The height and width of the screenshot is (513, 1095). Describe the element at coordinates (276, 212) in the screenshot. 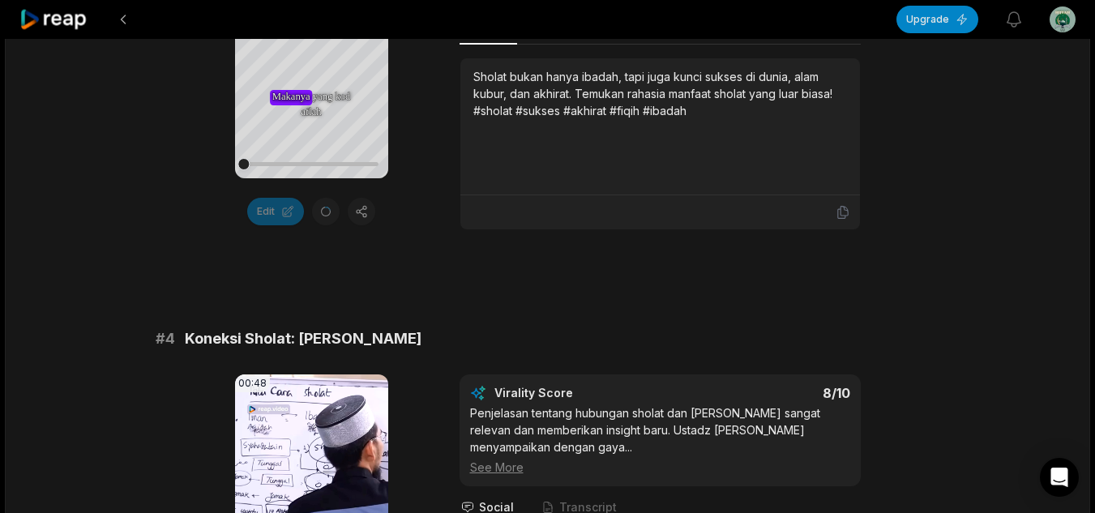

I see `button: Edit` at that location.